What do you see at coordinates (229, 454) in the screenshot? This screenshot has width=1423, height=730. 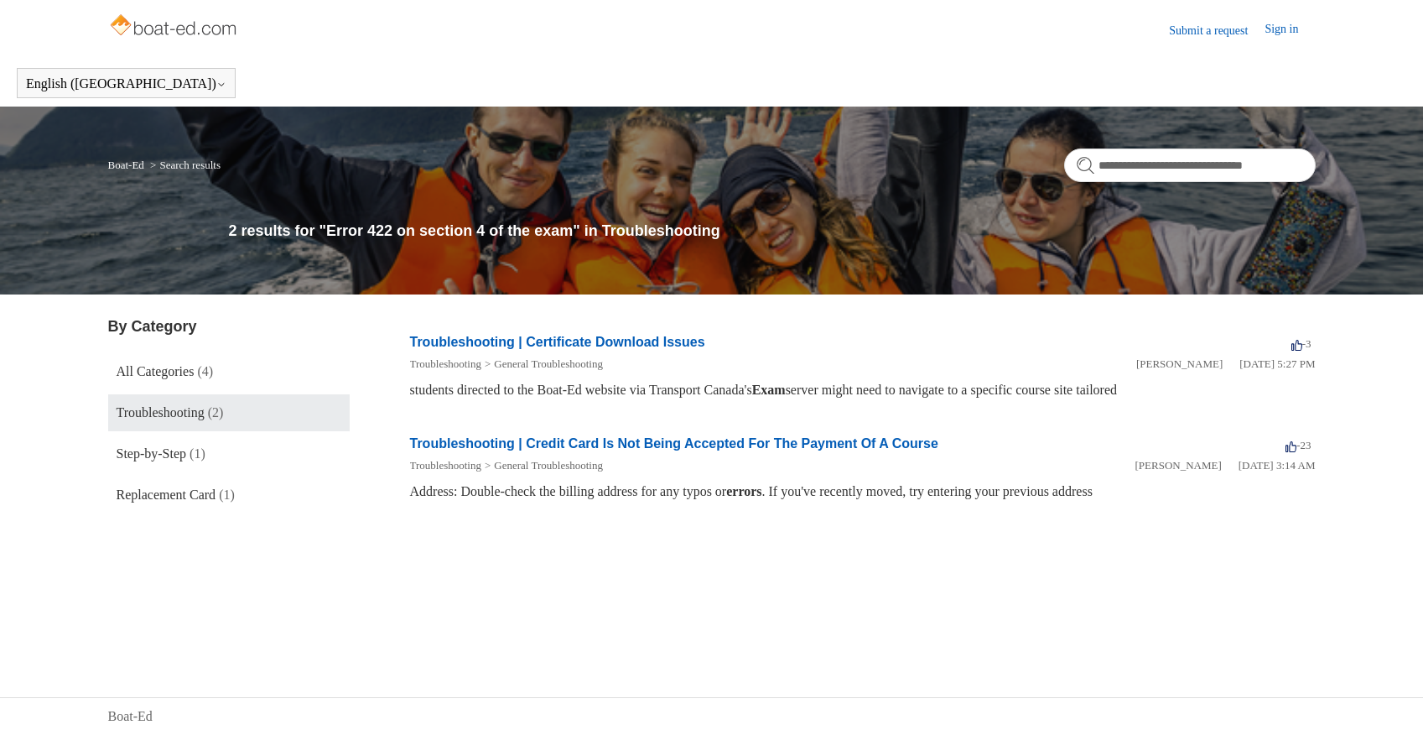 I see `a: Step-by-Step (1)` at bounding box center [229, 454].